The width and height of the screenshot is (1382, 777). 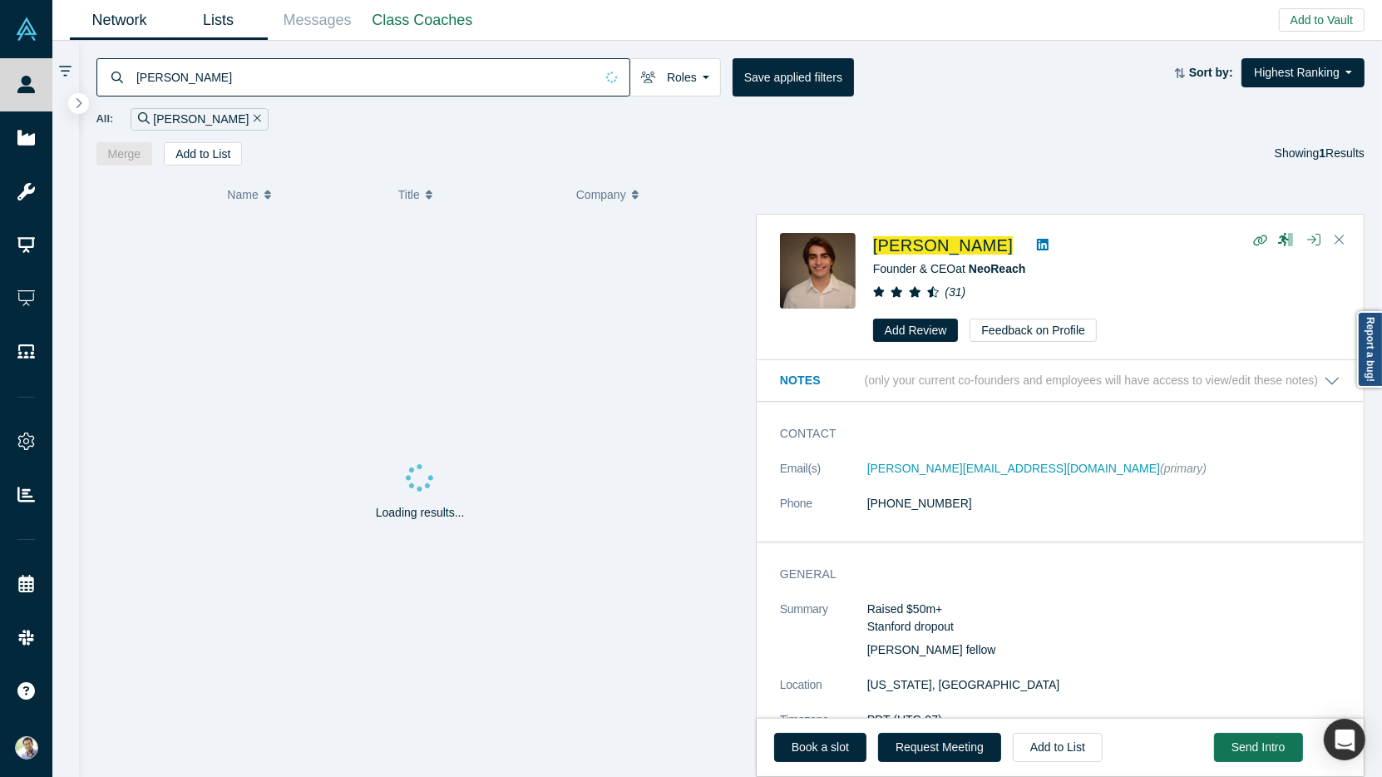 I want to click on a: Book a slot, so click(x=820, y=747).